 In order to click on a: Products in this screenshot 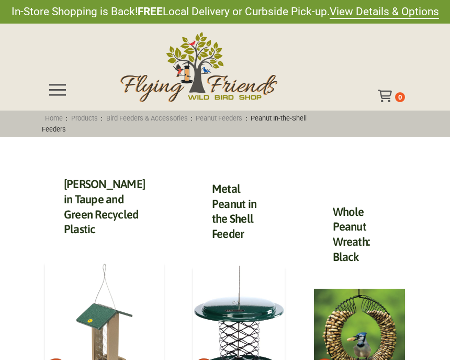, I will do `click(84, 118)`.